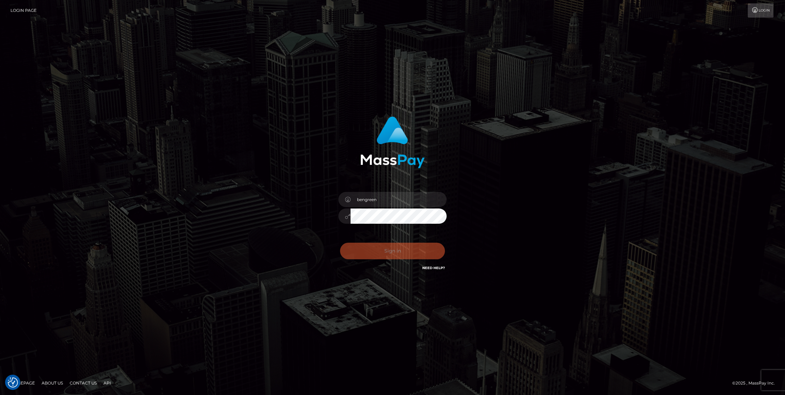  What do you see at coordinates (399, 199) in the screenshot?
I see `input: Username...` at bounding box center [399, 199].